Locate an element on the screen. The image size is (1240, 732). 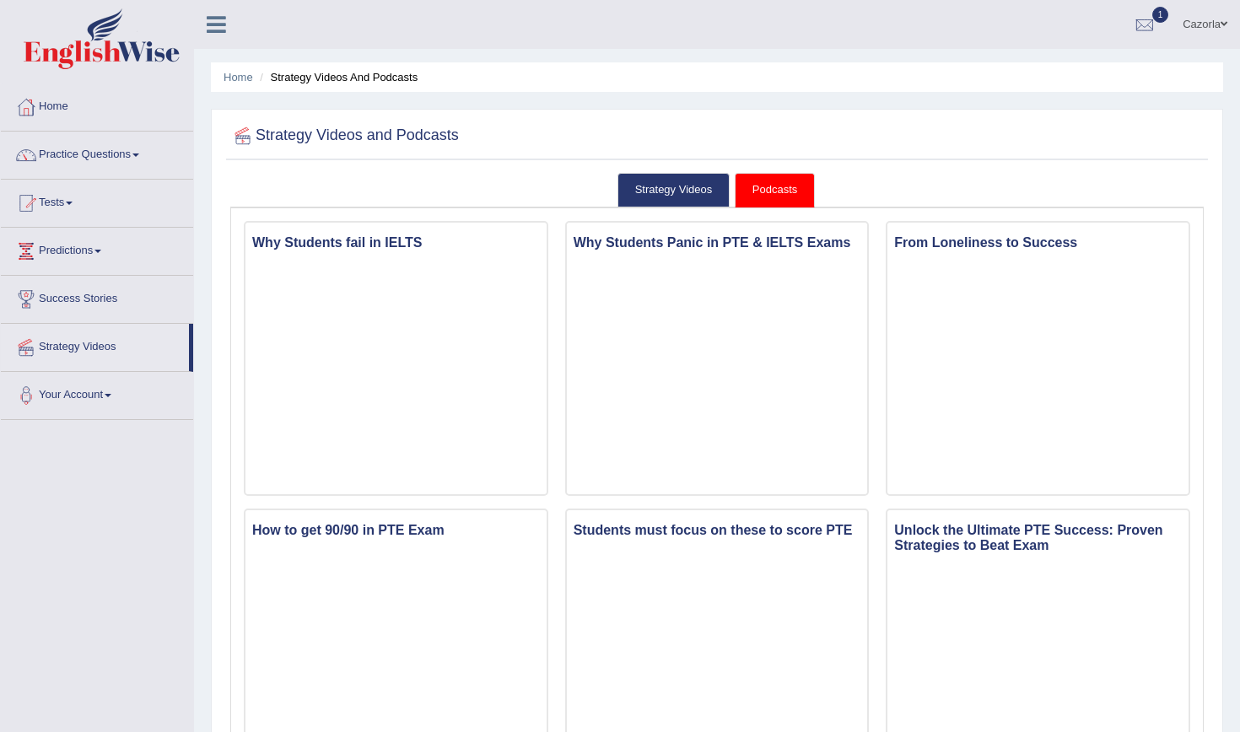
h3: Unlock the Ultimate PTE Success: Proven Strategies to Beat Exam is located at coordinates (1038, 537).